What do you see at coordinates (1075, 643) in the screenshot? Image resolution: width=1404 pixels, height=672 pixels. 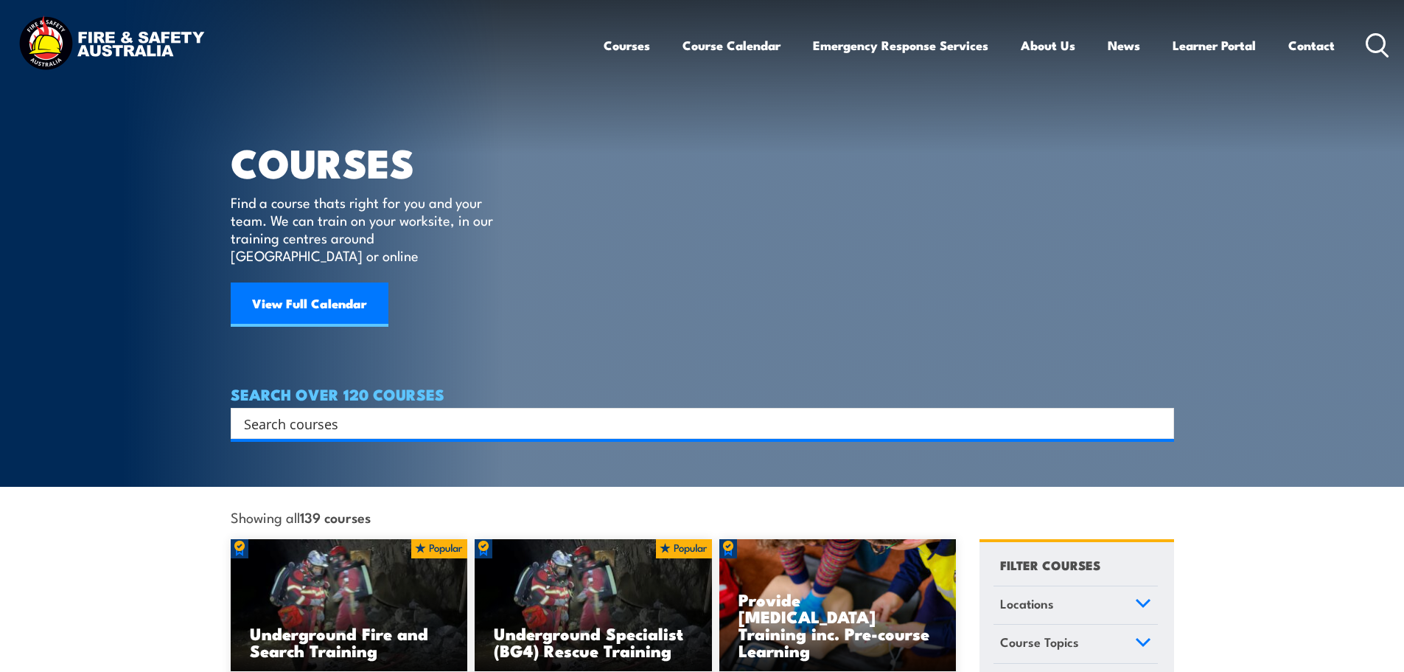 I see `a: Course Topics` at bounding box center [1075, 643].